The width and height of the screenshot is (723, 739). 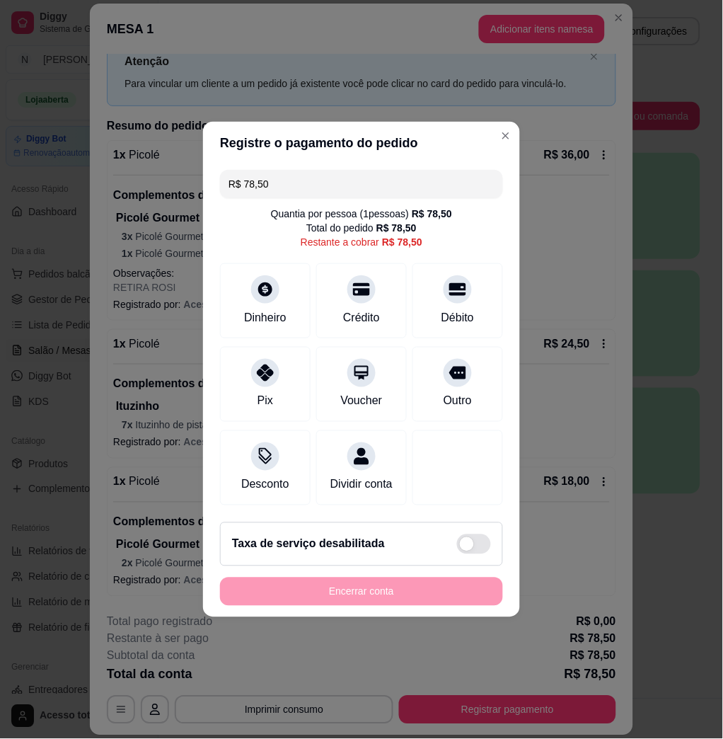 I want to click on div: Dividir conta, so click(x=362, y=485).